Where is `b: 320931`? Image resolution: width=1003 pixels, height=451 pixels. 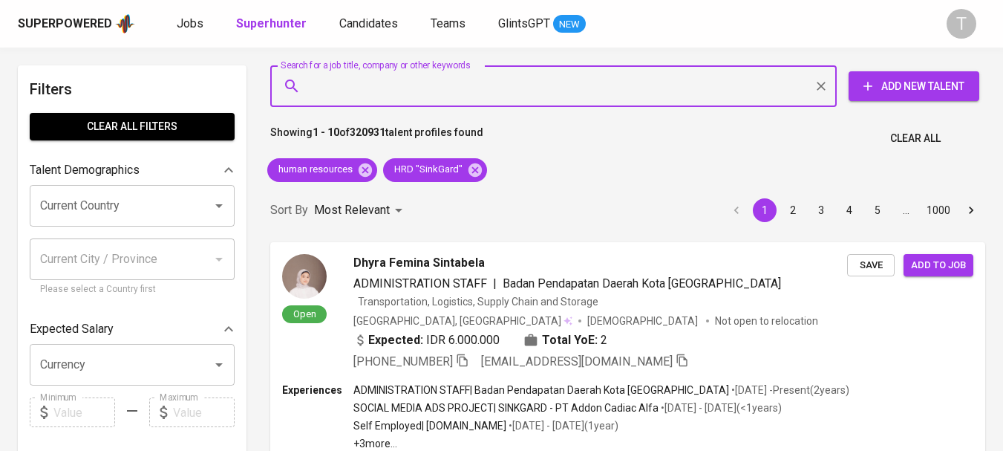 b: 320931 is located at coordinates (367, 132).